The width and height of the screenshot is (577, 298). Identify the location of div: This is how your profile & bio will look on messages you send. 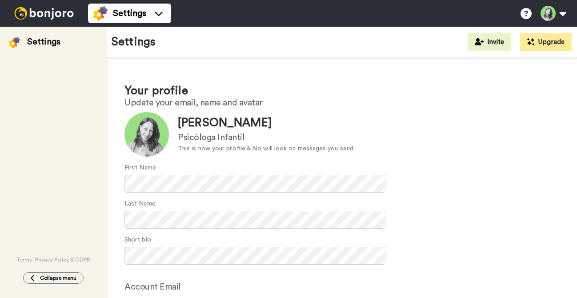
(265, 148).